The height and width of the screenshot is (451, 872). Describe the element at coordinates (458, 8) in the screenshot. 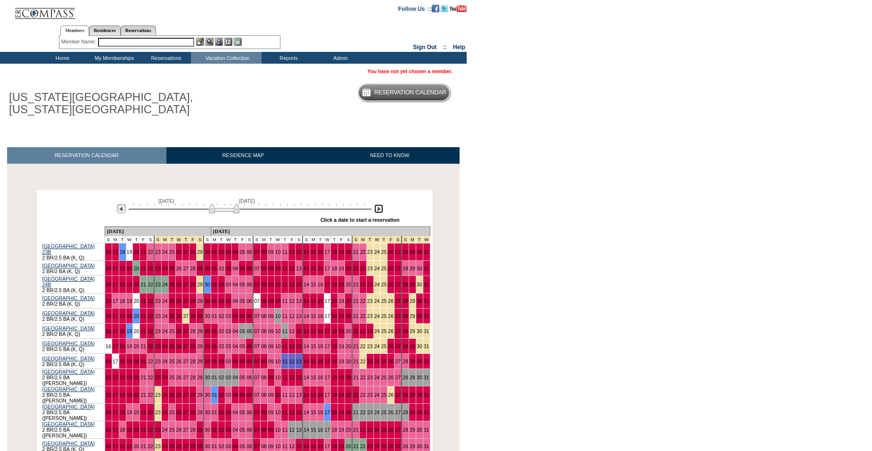

I see `a: Subscribe to our YouTube Channel` at that location.